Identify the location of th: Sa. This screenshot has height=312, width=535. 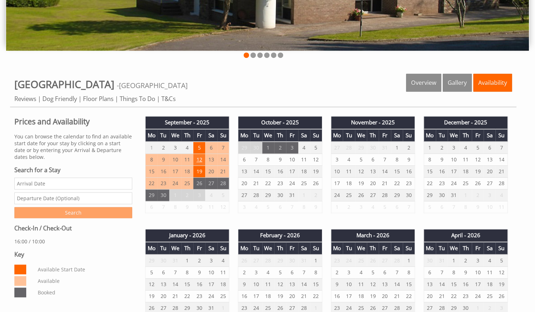
(397, 248).